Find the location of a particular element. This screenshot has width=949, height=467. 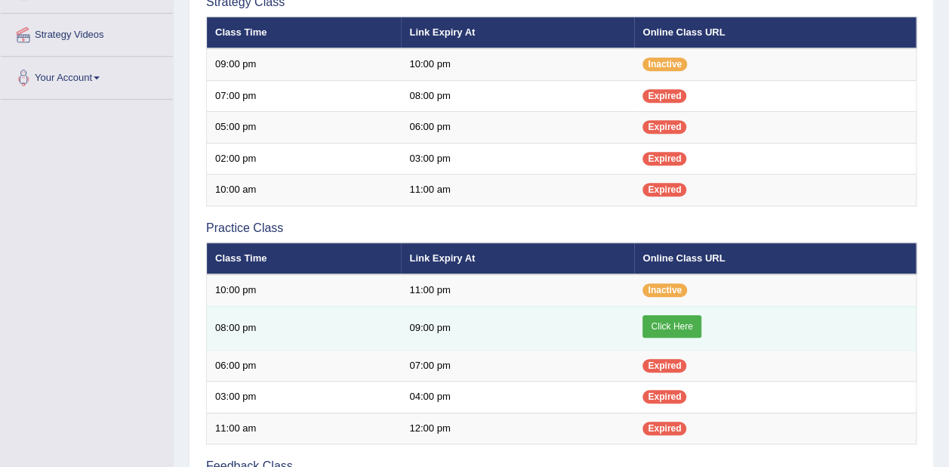

td: 11:00 pm is located at coordinates (517, 290).